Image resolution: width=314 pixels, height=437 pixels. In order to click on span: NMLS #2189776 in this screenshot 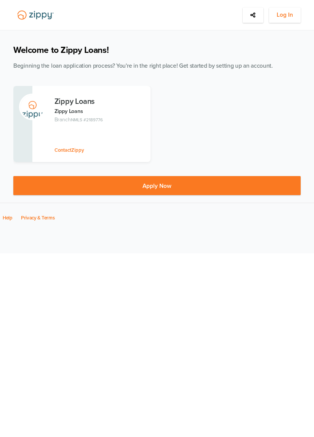, I will do `click(86, 120)`.